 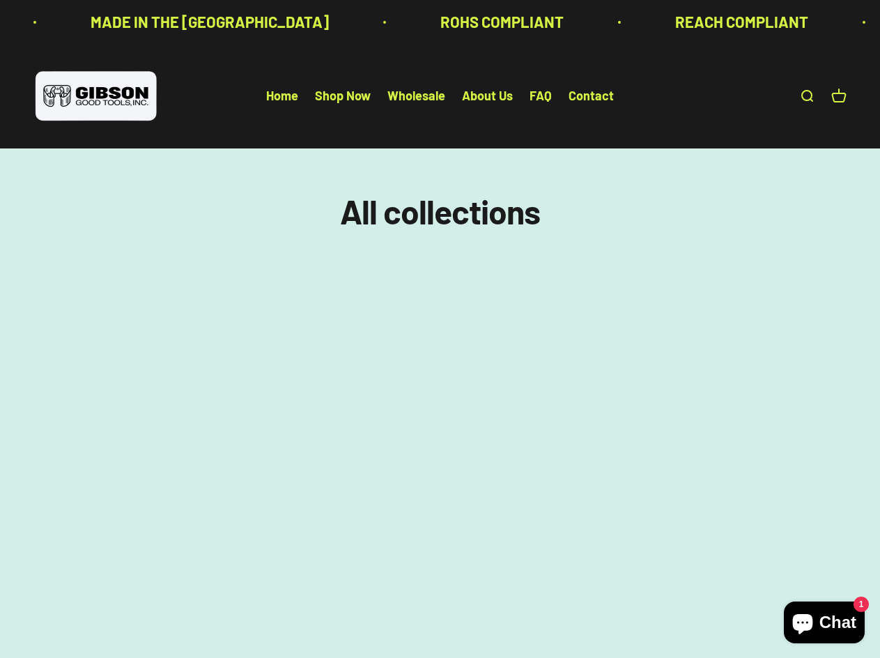 What do you see at coordinates (416, 96) in the screenshot?
I see `a: Wholesale` at bounding box center [416, 96].